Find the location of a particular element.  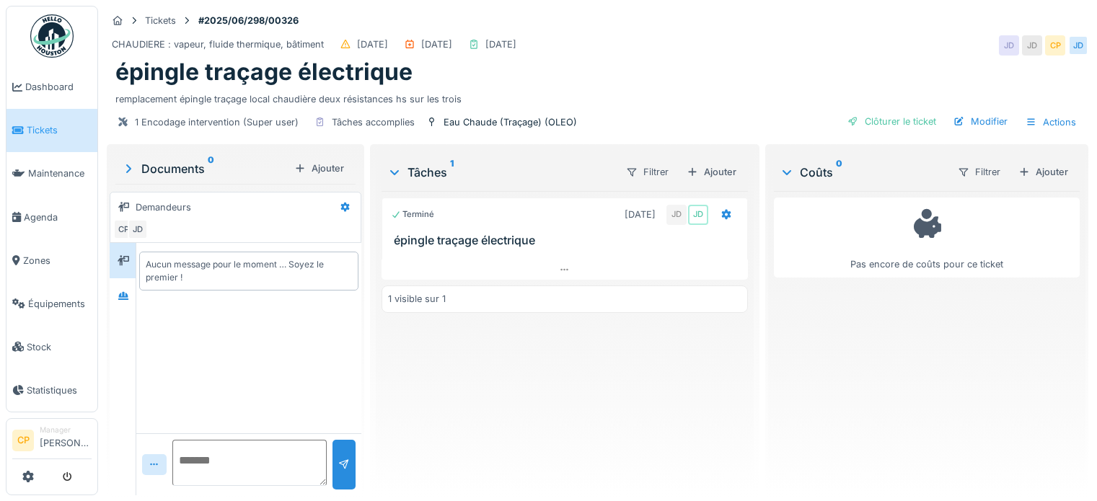

a: Agenda is located at coordinates (52, 217).